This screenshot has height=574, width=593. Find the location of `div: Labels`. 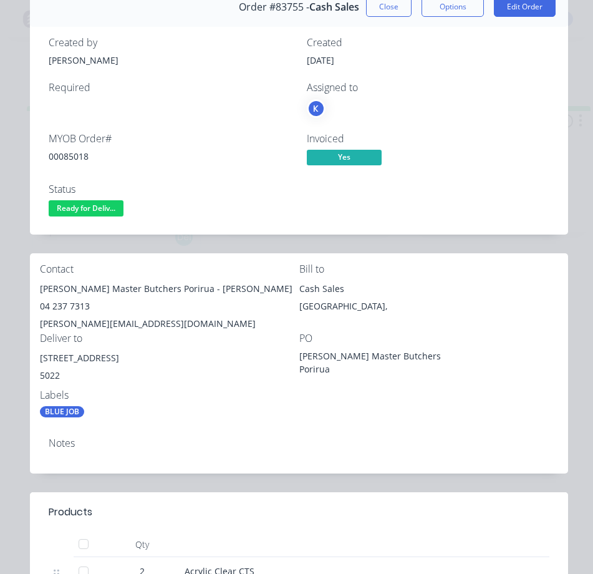

div: Labels is located at coordinates (170, 395).